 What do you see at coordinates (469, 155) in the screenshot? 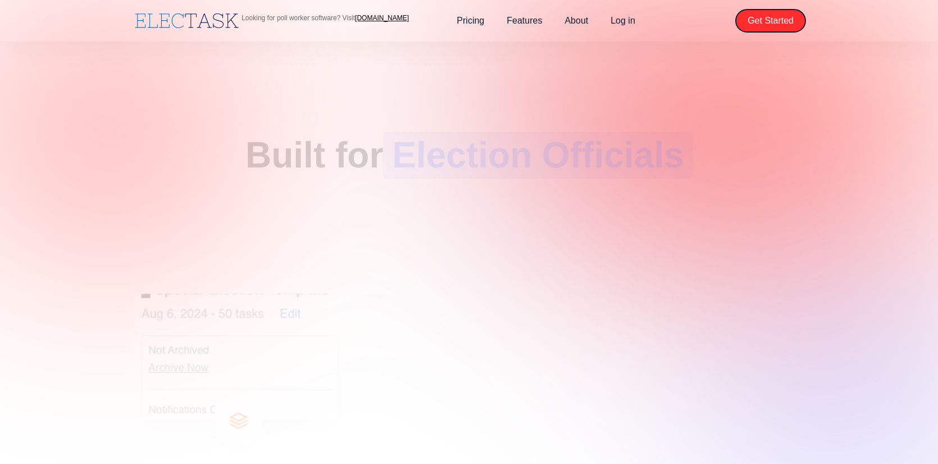
I see `h1: Built for` at bounding box center [469, 155].